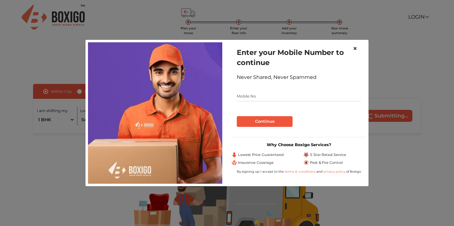 The image size is (454, 226). I want to click on h1: Enter your Mobile Number to continue, so click(299, 57).